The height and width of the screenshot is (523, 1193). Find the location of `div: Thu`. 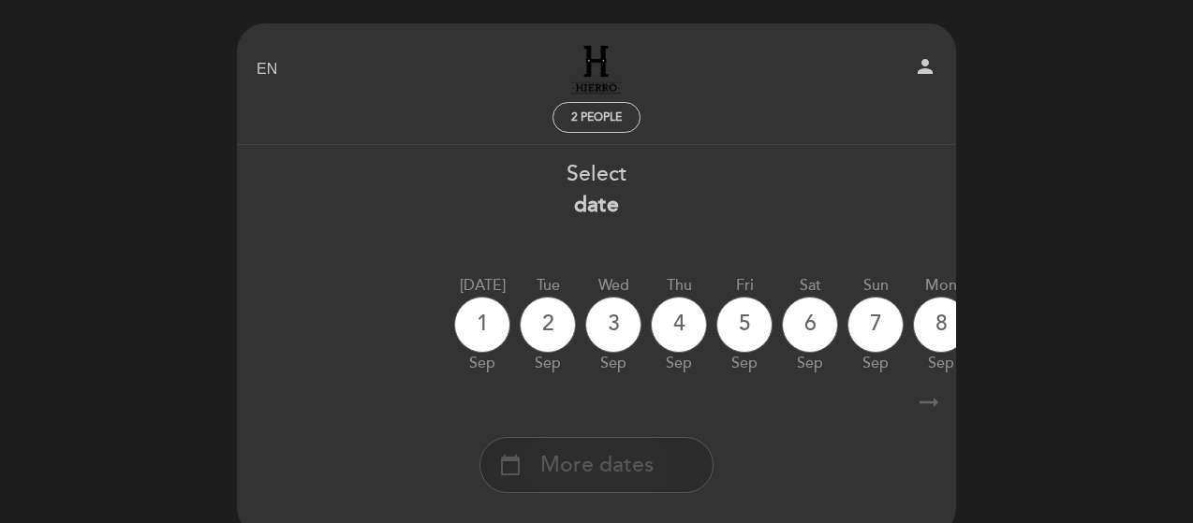

div: Thu is located at coordinates (679, 286).